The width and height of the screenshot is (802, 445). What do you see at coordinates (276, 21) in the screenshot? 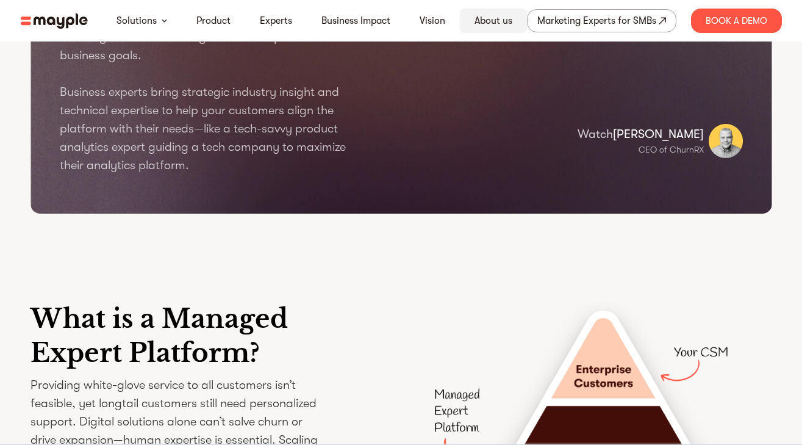
I see `a: Experts` at bounding box center [276, 21].